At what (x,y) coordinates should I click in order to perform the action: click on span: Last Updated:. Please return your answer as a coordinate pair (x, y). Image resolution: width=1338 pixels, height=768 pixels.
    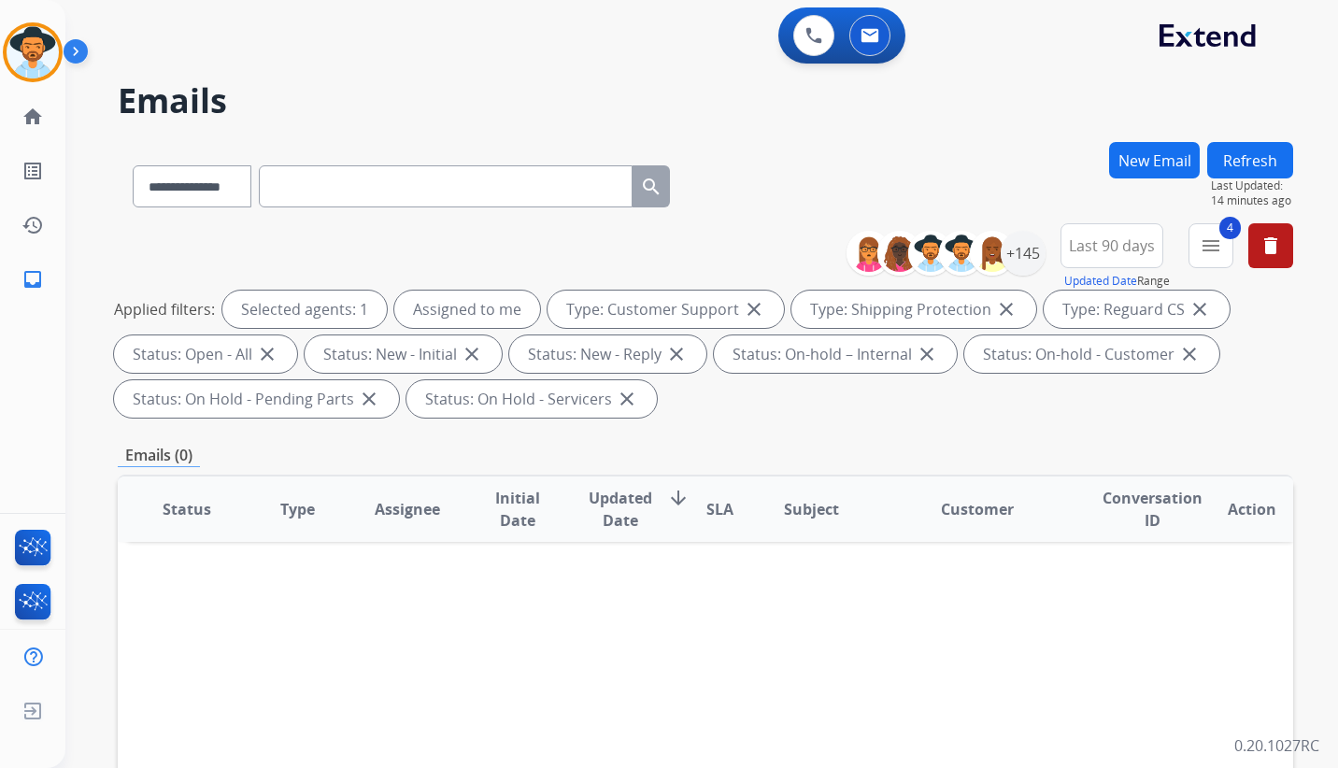
    Looking at the image, I should click on (1252, 186).